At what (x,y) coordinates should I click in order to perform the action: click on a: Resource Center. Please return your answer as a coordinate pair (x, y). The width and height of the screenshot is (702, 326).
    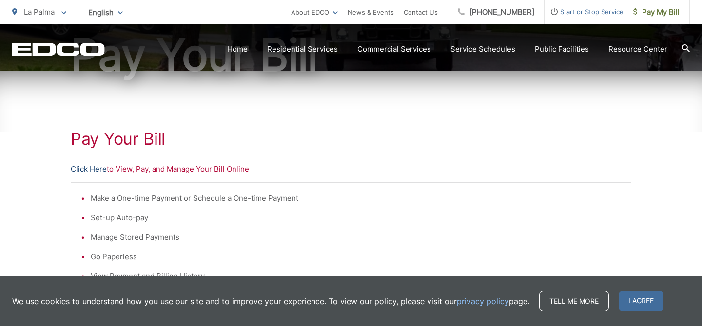
    Looking at the image, I should click on (638, 49).